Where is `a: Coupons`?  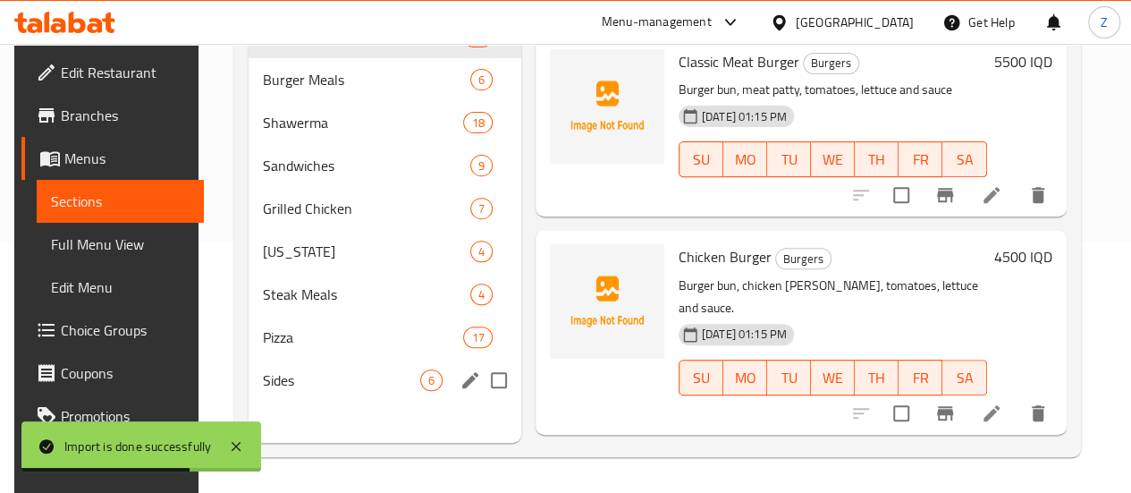 a: Coupons is located at coordinates (112, 373).